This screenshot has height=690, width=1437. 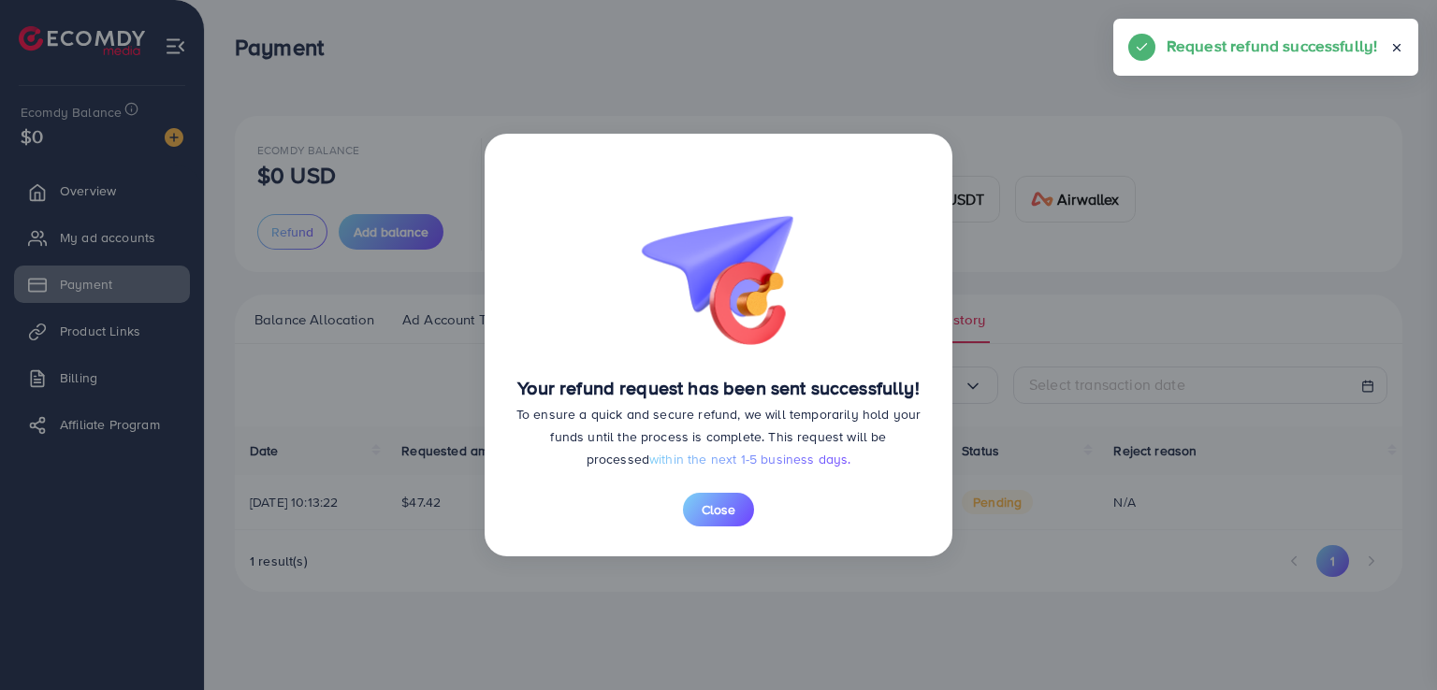 I want to click on span: within the next 1-5 business days., so click(x=749, y=459).